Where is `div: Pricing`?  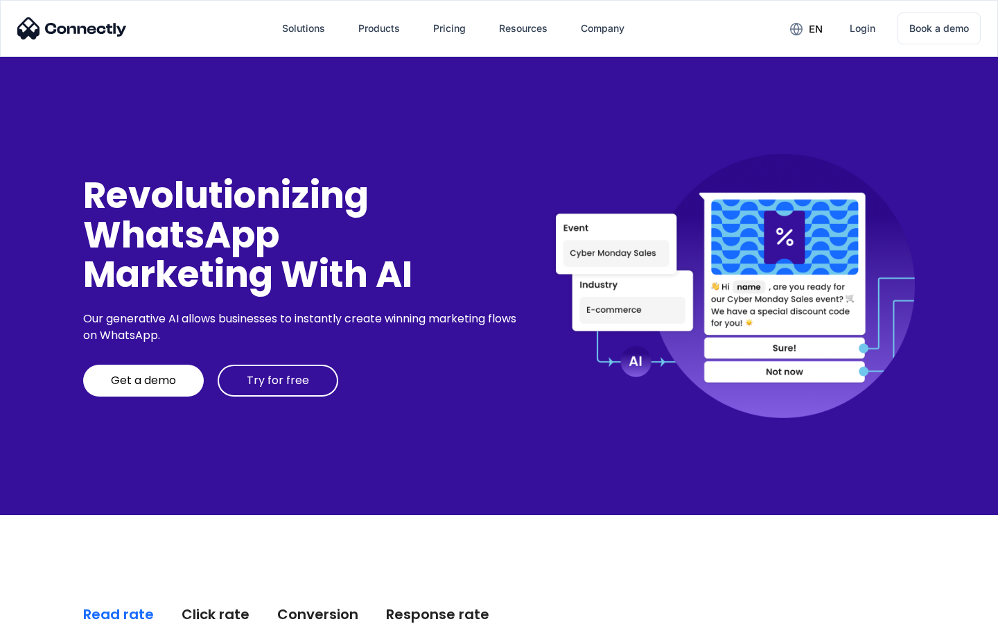 div: Pricing is located at coordinates (449, 28).